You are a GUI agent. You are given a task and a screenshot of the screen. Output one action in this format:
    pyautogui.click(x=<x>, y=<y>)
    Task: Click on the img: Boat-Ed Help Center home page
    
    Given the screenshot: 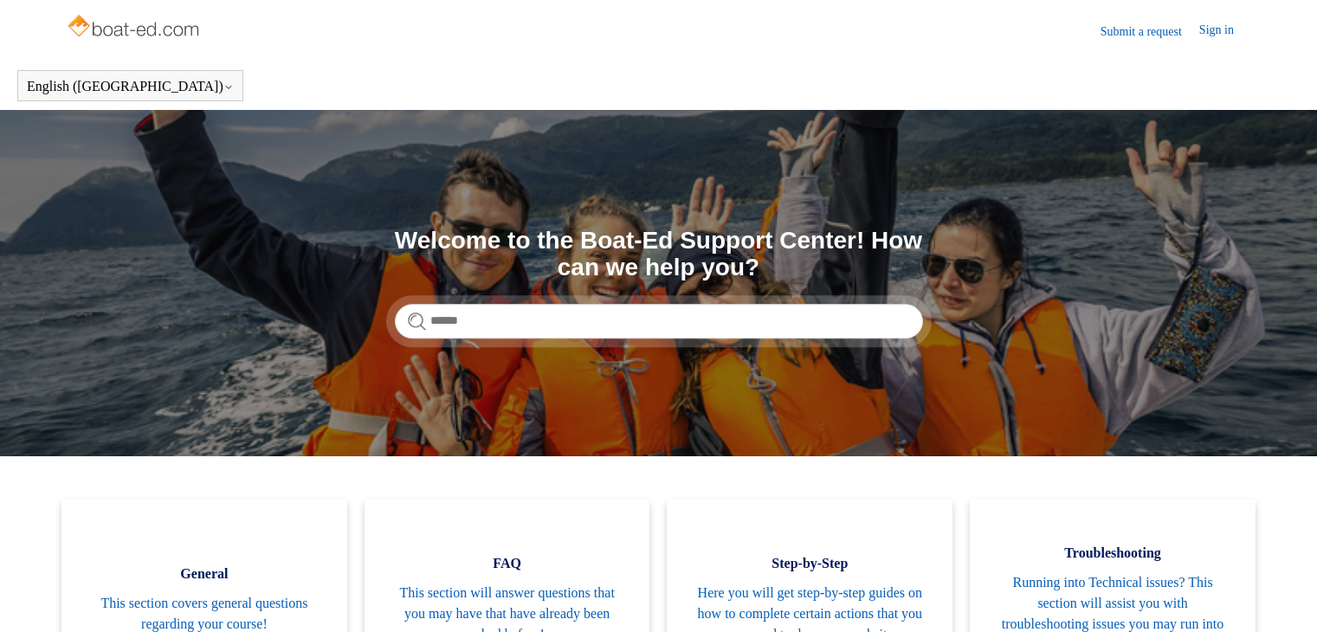 What is the action you would take?
    pyautogui.click(x=134, y=28)
    